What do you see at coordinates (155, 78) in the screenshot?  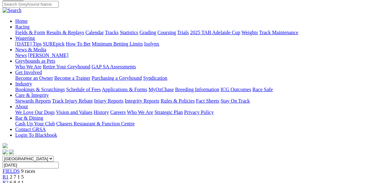 I see `a: Syndication` at bounding box center [155, 78].